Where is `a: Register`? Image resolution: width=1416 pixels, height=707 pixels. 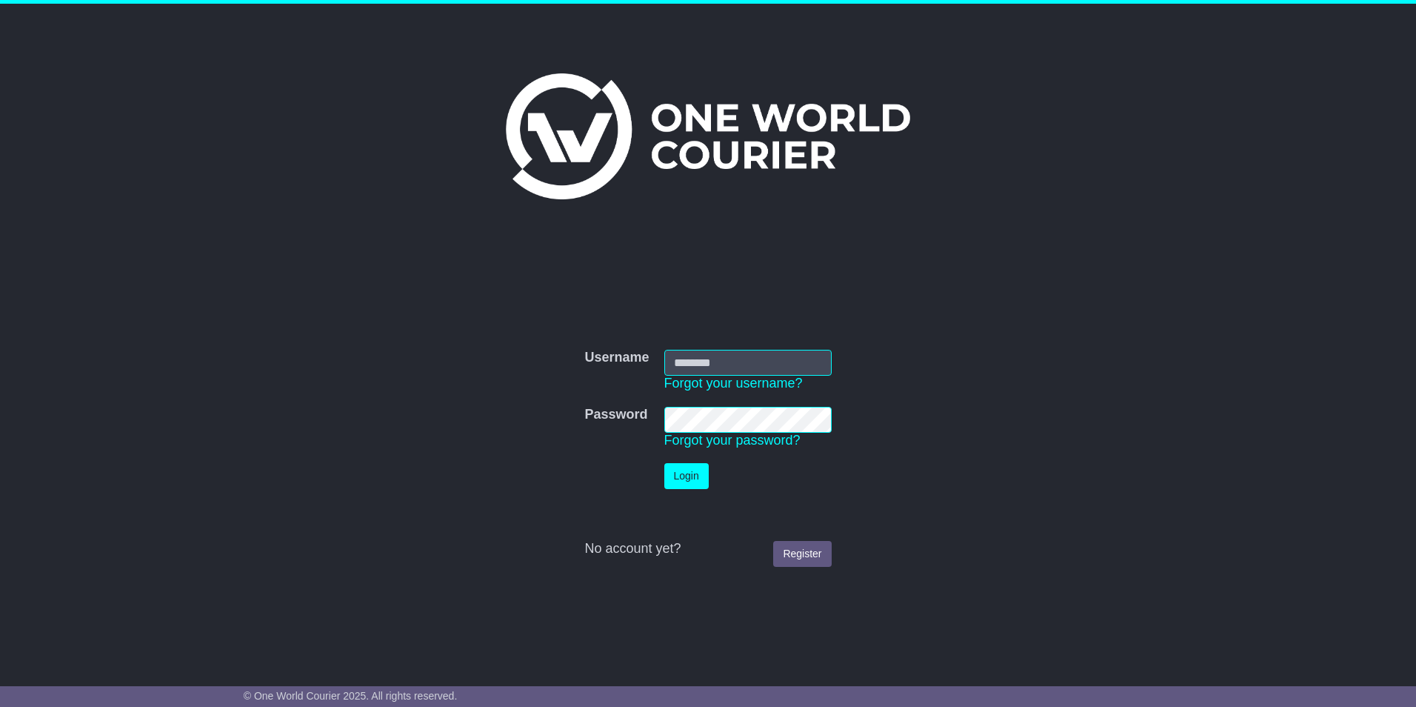 a: Register is located at coordinates (802, 553).